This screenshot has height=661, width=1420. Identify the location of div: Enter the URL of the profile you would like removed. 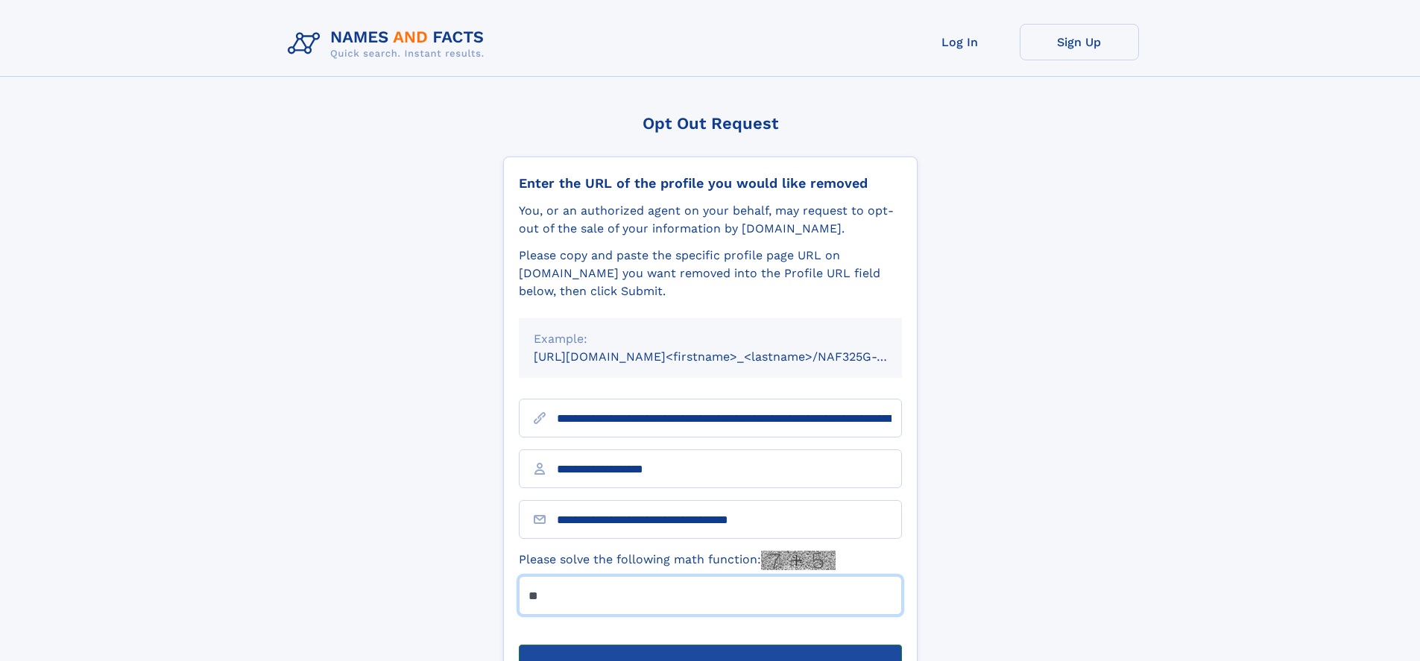
(710, 183).